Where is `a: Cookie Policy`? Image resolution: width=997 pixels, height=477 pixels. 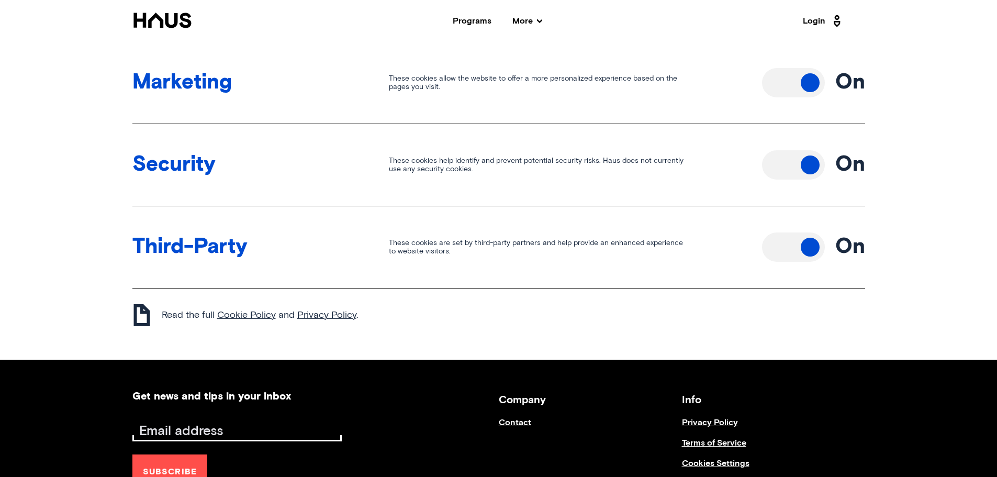 a: Cookie Policy is located at coordinates (246, 315).